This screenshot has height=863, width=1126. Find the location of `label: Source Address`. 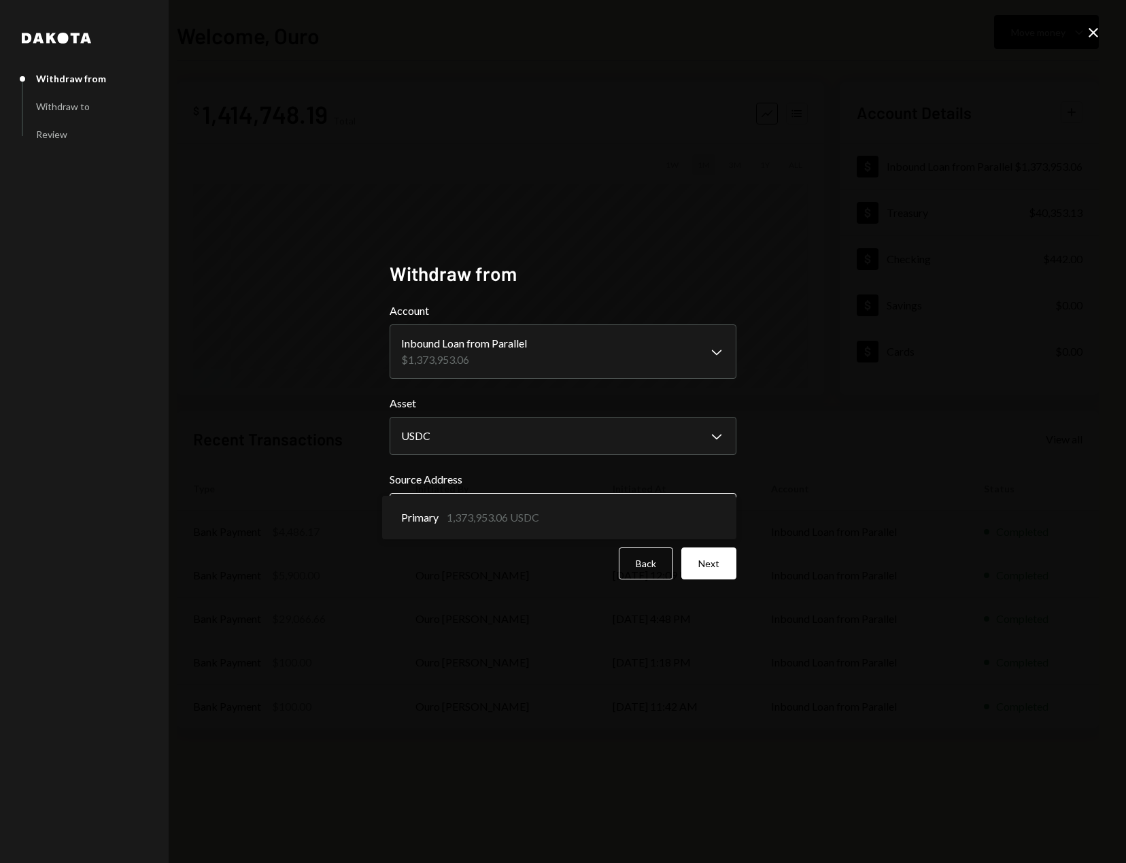

label: Source Address is located at coordinates (563, 479).